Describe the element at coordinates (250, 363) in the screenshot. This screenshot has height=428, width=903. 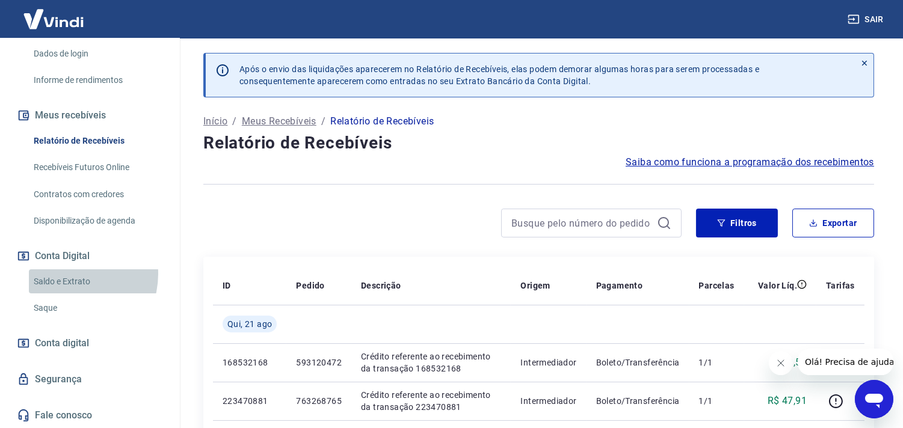
I see `p: 168532168` at that location.